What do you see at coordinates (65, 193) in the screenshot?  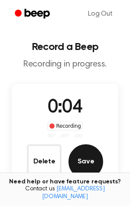 I see `span: Contact us` at bounding box center [65, 193].